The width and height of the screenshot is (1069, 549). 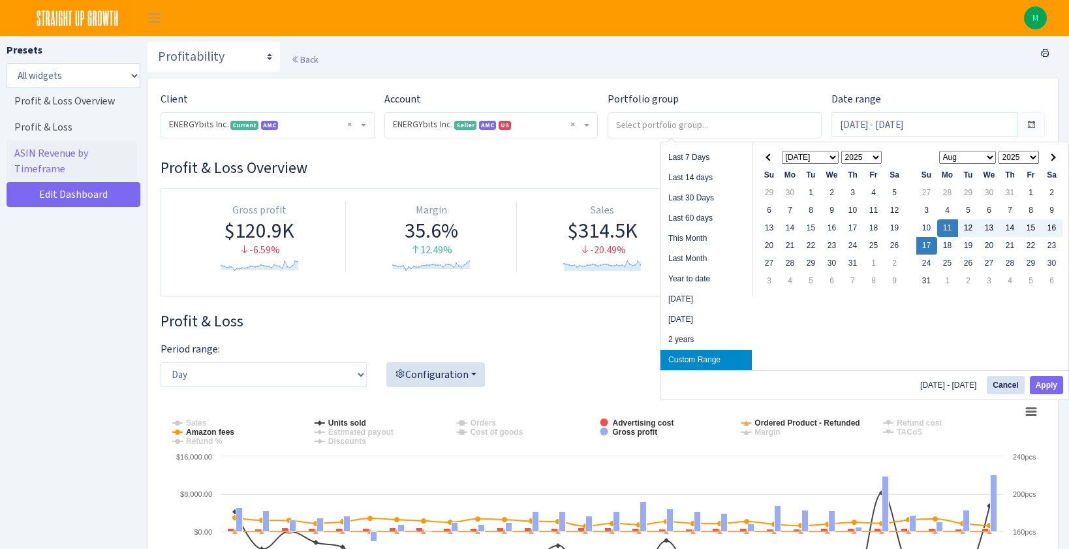 What do you see at coordinates (643, 423) in the screenshot?
I see `tspan: Advertising cost` at bounding box center [643, 423].